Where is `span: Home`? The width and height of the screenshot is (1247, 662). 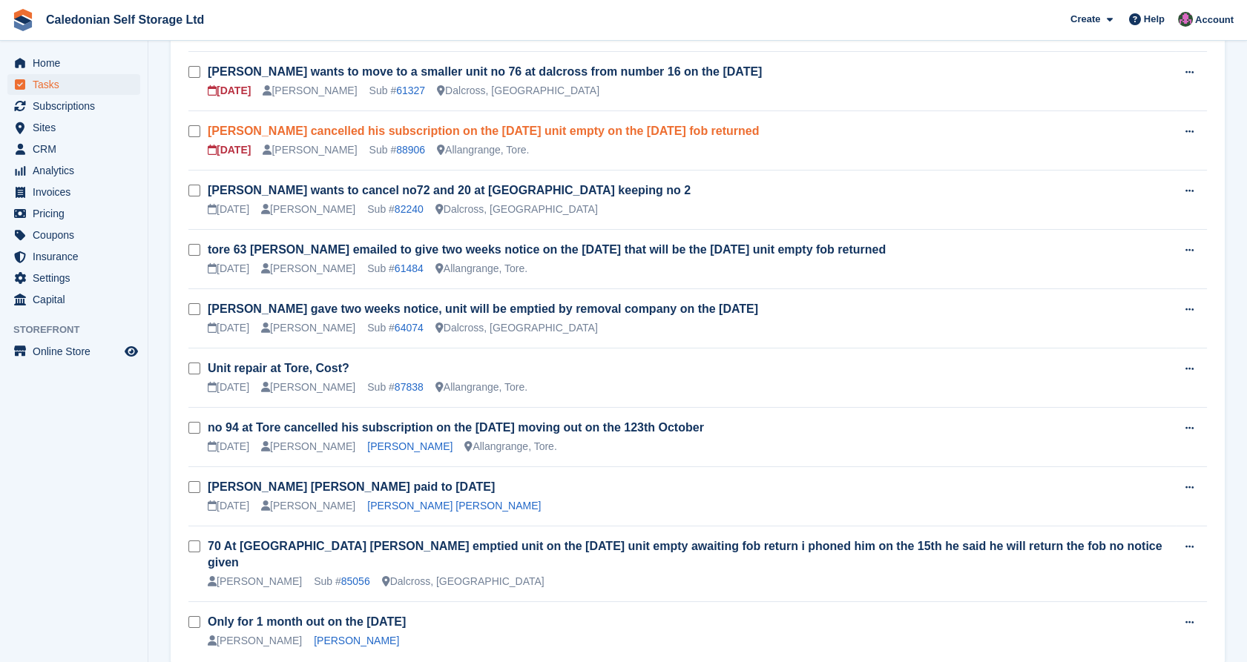 span: Home is located at coordinates (77, 63).